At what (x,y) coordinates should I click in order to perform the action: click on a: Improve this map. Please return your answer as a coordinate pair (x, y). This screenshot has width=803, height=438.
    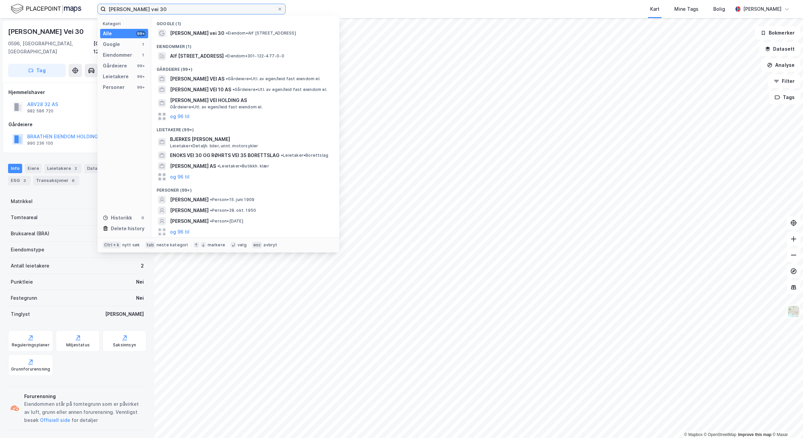
    Looking at the image, I should click on (754, 435).